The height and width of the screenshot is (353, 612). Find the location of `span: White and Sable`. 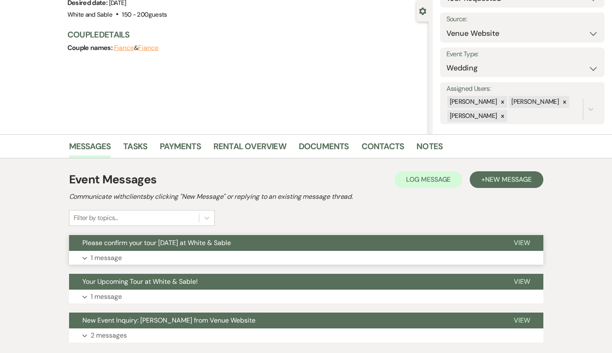

span: White and Sable is located at coordinates (90, 15).